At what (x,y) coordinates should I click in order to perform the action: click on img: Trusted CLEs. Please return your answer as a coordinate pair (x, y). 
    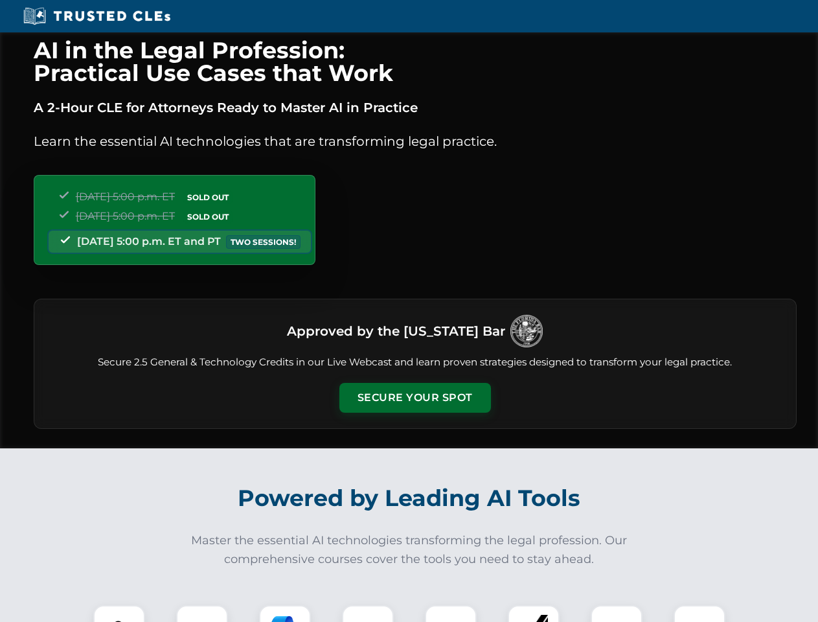
    Looking at the image, I should click on (97, 16).